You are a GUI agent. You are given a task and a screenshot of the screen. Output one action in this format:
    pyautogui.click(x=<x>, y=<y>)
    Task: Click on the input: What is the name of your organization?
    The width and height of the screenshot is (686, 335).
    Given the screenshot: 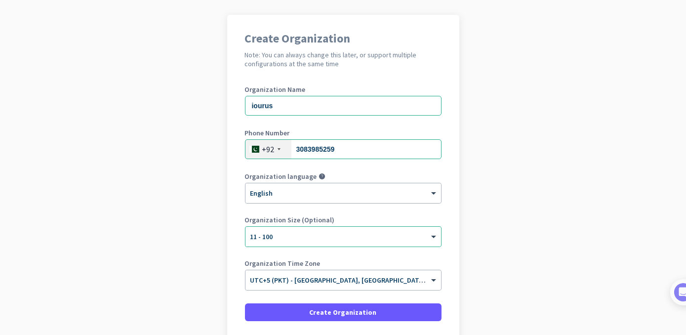 What is the action you would take?
    pyautogui.click(x=343, y=106)
    